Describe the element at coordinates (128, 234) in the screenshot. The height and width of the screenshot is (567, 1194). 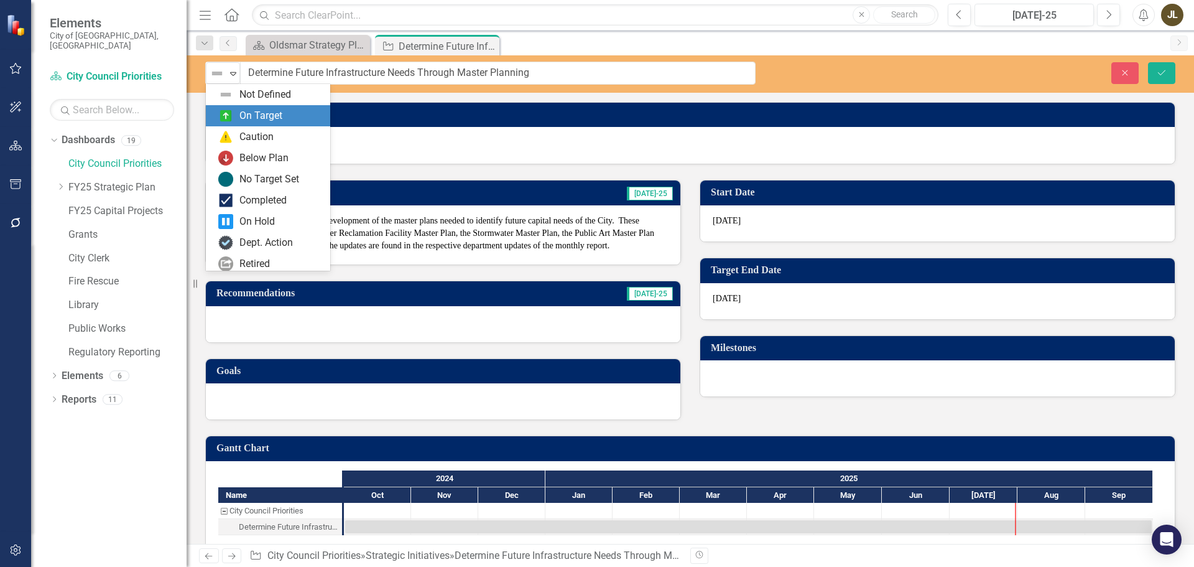
I see `a: Grants` at that location.